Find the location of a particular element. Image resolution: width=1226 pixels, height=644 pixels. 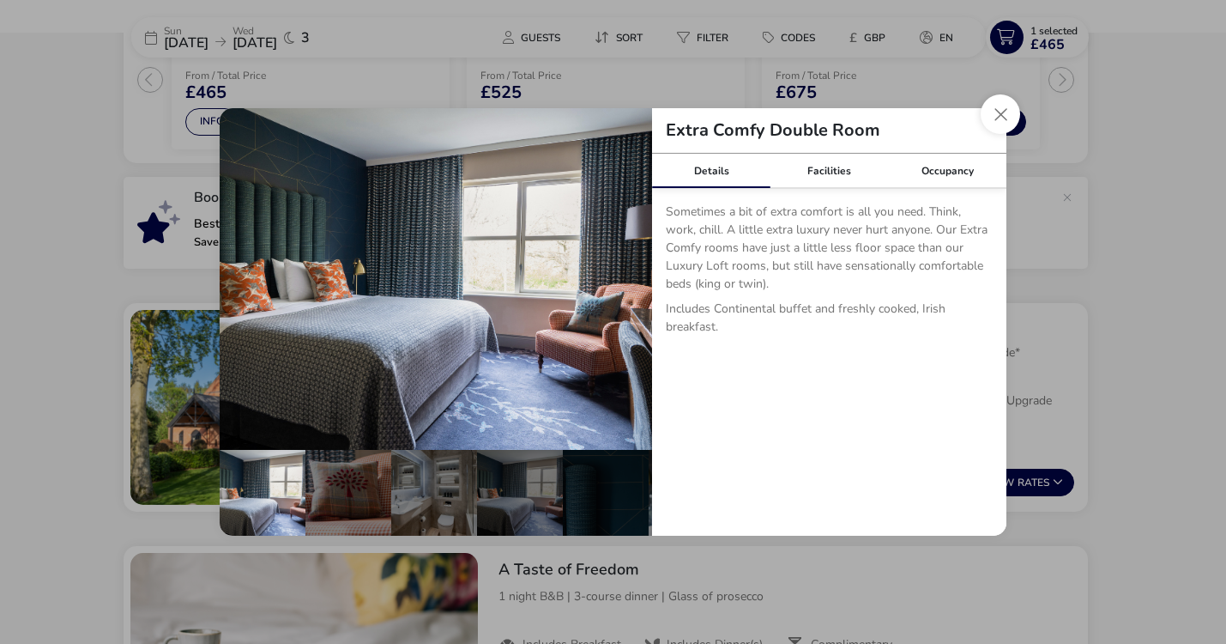

div: Details is located at coordinates (712, 171).